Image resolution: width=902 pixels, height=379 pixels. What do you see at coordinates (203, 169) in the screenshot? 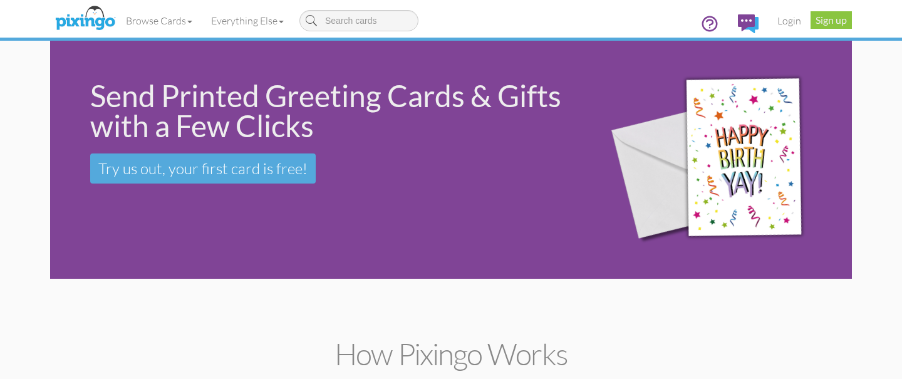
I see `a: Try us out, your first card is free!` at bounding box center [203, 169].